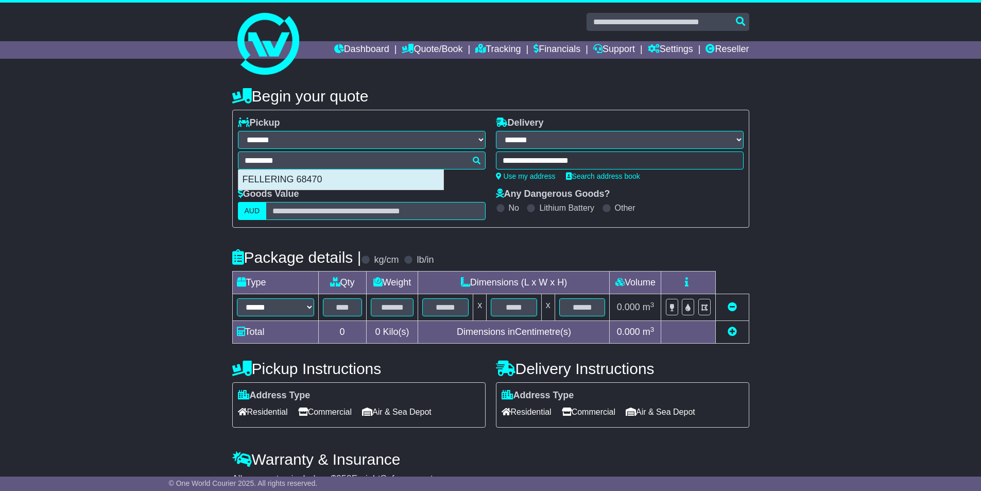 This screenshot has height=491, width=981. What do you see at coordinates (727, 50) in the screenshot?
I see `a: Reseller` at bounding box center [727, 50].